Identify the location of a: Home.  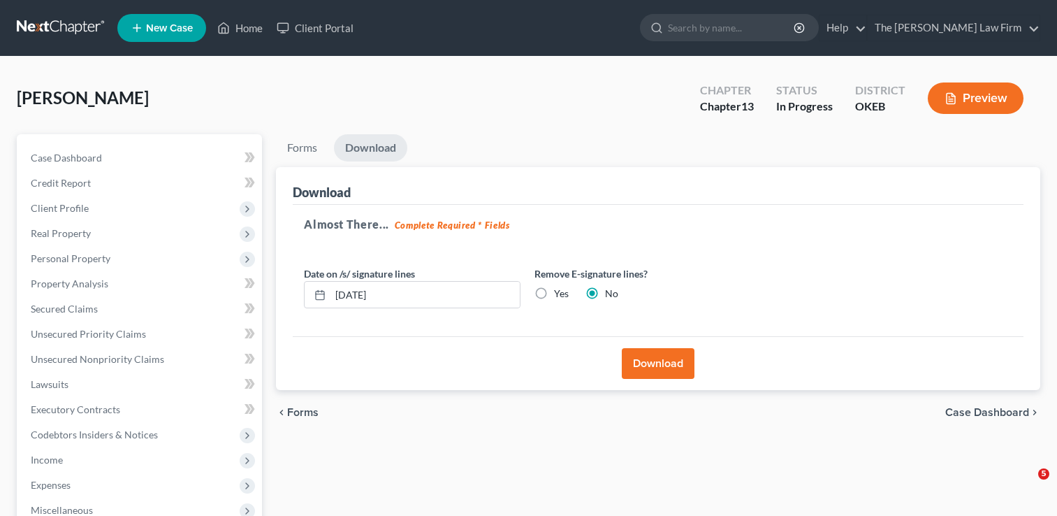
(240, 28).